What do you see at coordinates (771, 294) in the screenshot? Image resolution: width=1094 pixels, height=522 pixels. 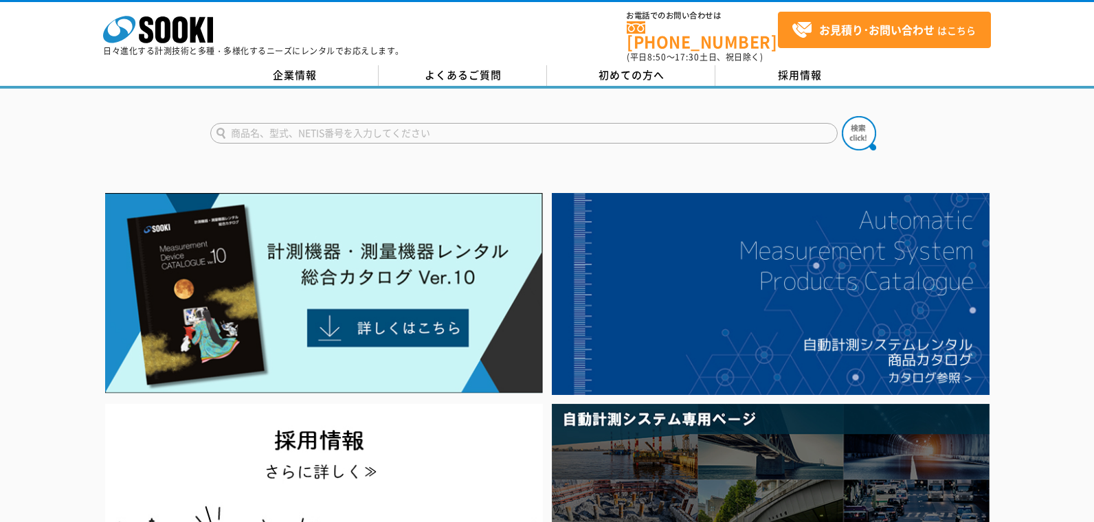 I see `img: 自動計測システムカタログ` at bounding box center [771, 294].